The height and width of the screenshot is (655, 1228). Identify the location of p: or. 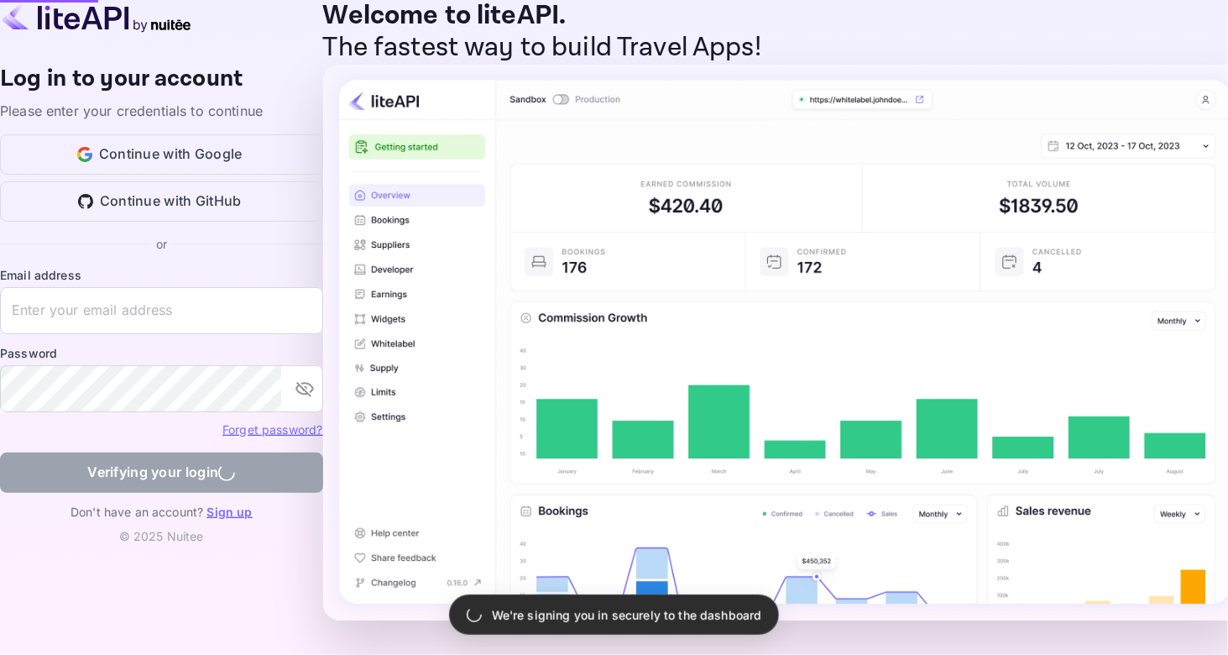
(161, 243).